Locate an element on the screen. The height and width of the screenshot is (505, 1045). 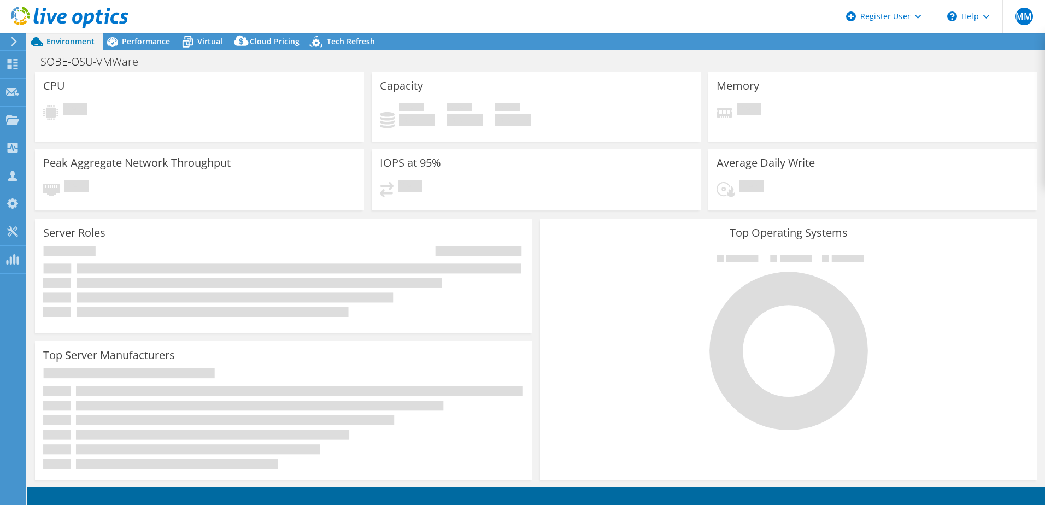
span: Virtual is located at coordinates (210, 41).